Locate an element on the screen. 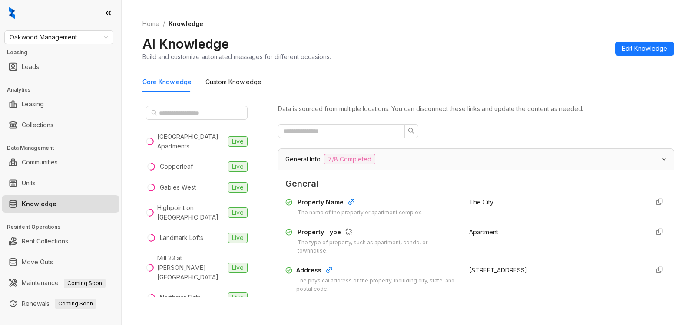 The height and width of the screenshot is (325, 695). div: Data is sourced from multiple locations. You can disconnect these links and update the content as... is located at coordinates (476, 109).